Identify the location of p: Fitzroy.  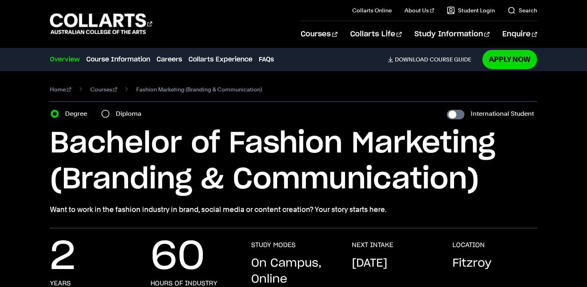
(472, 264).